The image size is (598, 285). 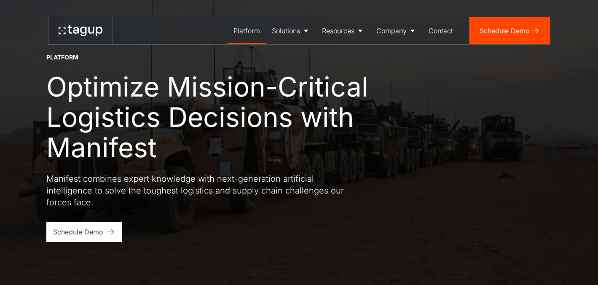 What do you see at coordinates (291, 31) in the screenshot?
I see `a: Solutions` at bounding box center [291, 31].